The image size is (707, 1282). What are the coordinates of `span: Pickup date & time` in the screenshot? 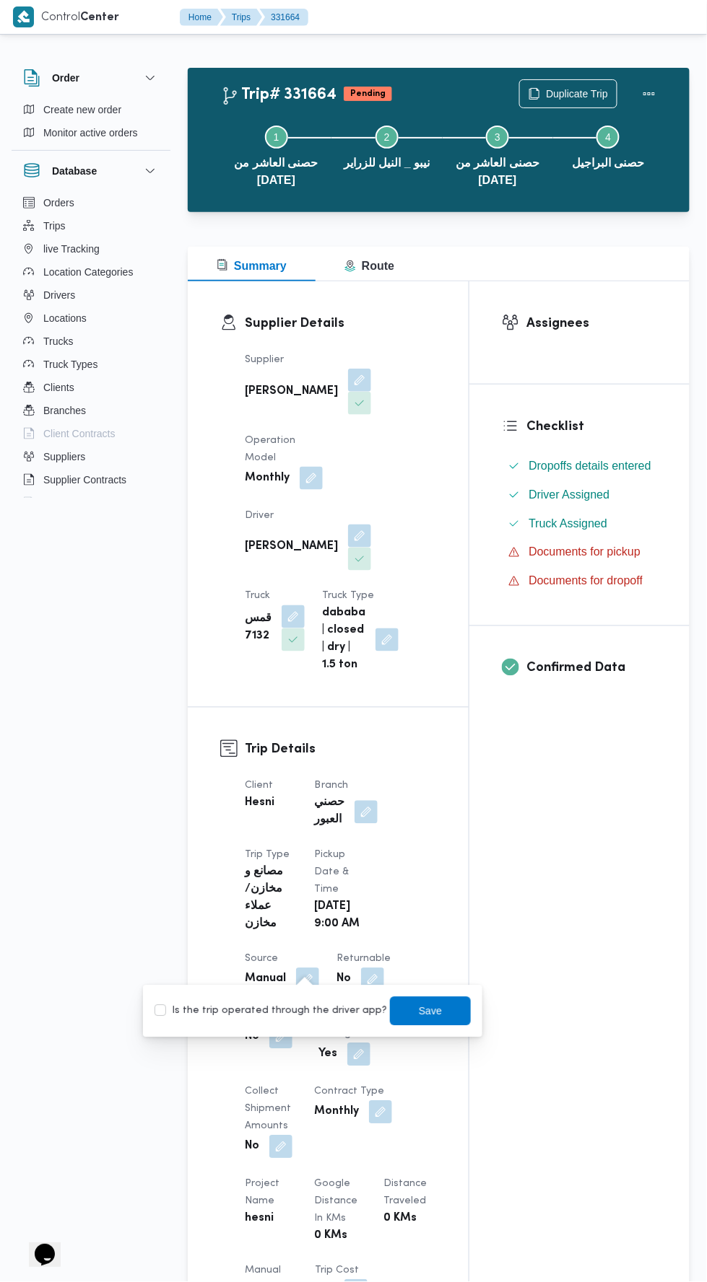 It's located at (331, 873).